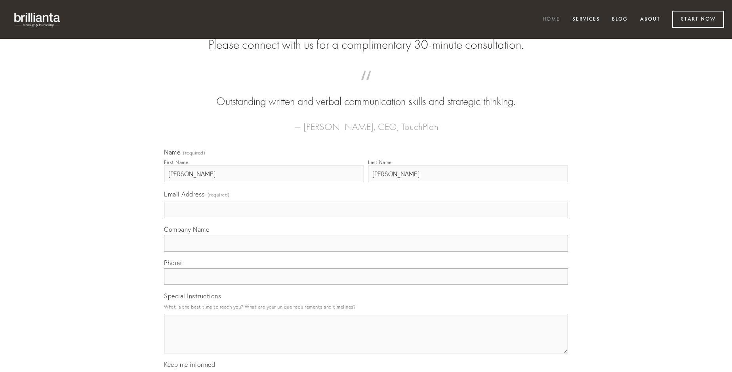 The height and width of the screenshot is (372, 732). I want to click on span: Phone, so click(173, 263).